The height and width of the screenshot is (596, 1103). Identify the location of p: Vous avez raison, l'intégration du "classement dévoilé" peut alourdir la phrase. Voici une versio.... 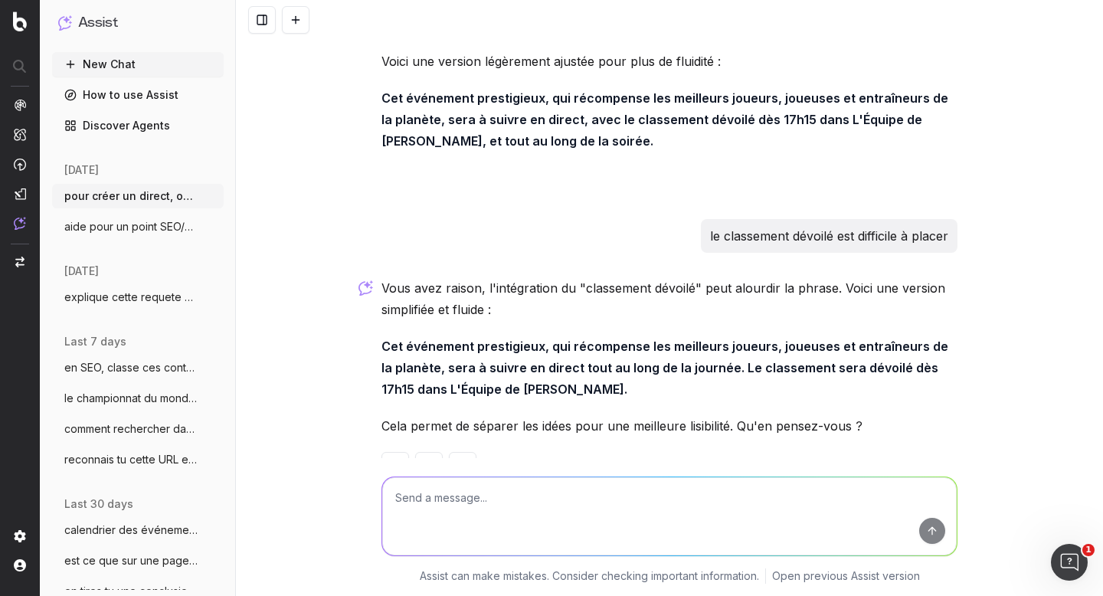
(670, 299).